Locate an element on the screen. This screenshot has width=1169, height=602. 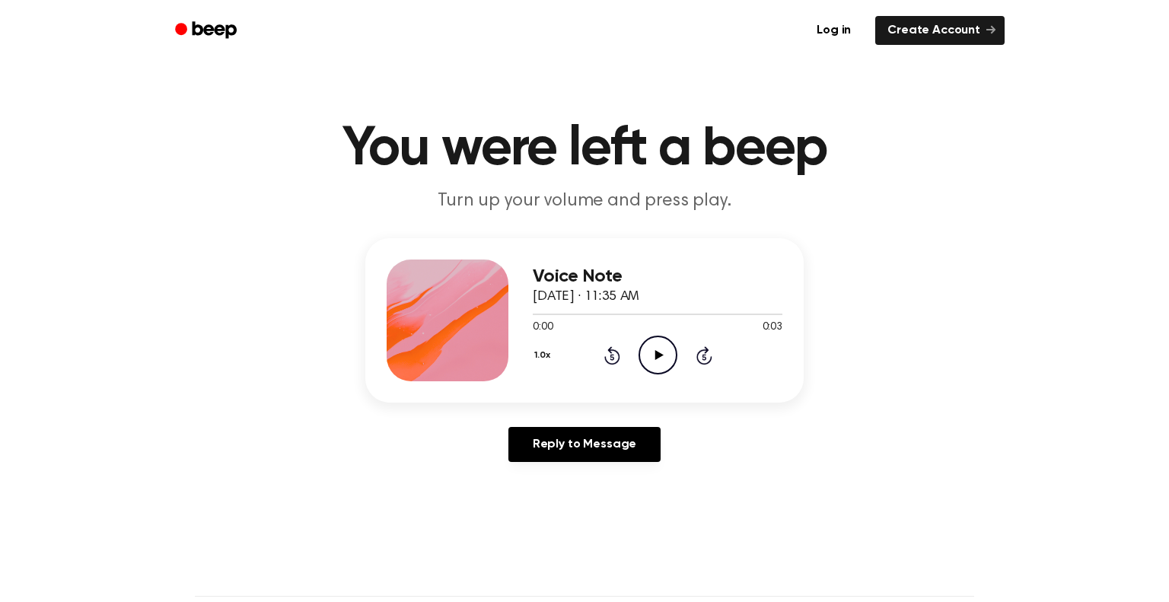
p: Turn up your volume and press play. is located at coordinates (584, 201).